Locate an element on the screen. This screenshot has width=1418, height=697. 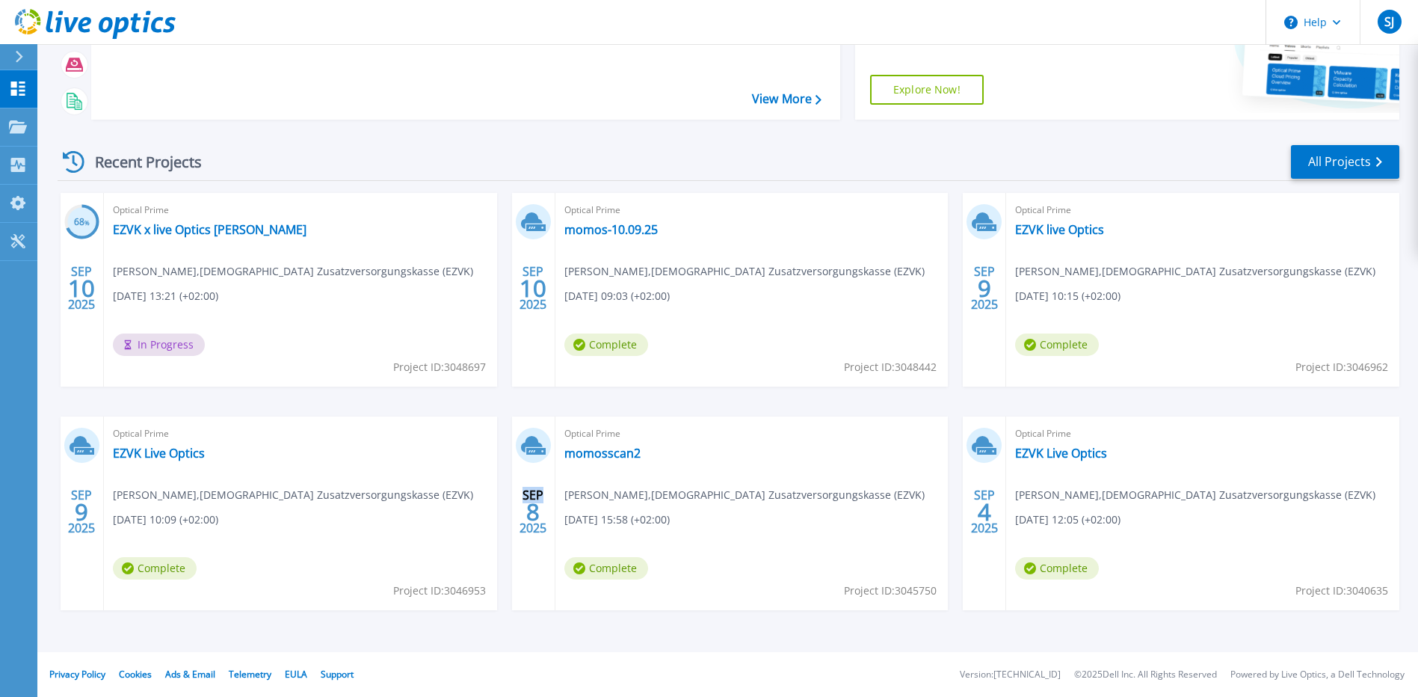
a: momos-10.09.25 is located at coordinates (611, 229).